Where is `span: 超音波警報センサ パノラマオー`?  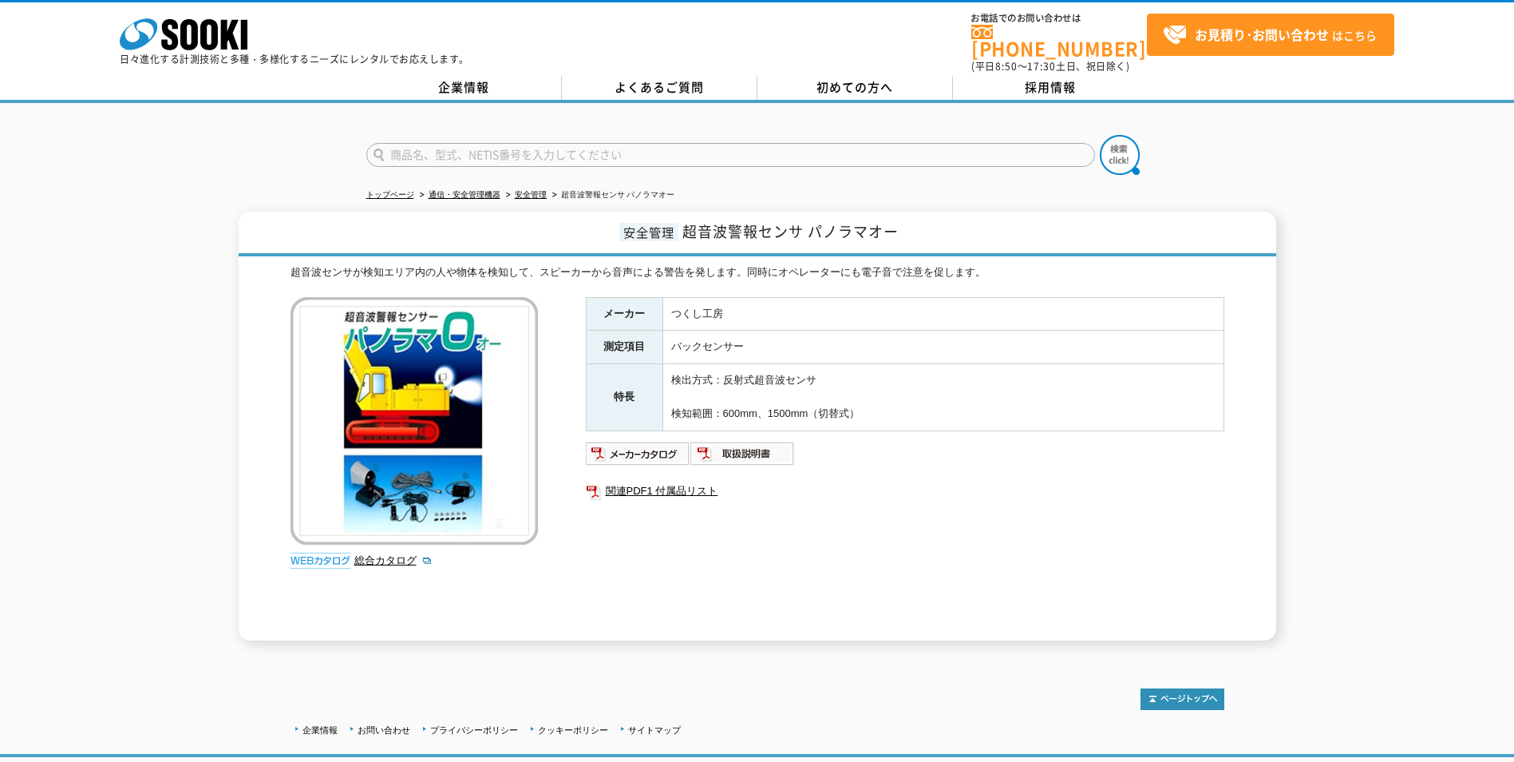 span: 超音波警報センサ パノラマオー is located at coordinates (790, 231).